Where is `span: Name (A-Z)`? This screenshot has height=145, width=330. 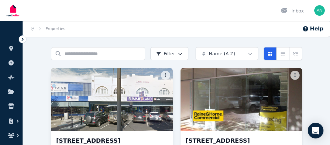
span: Name (A-Z) is located at coordinates (222, 54).